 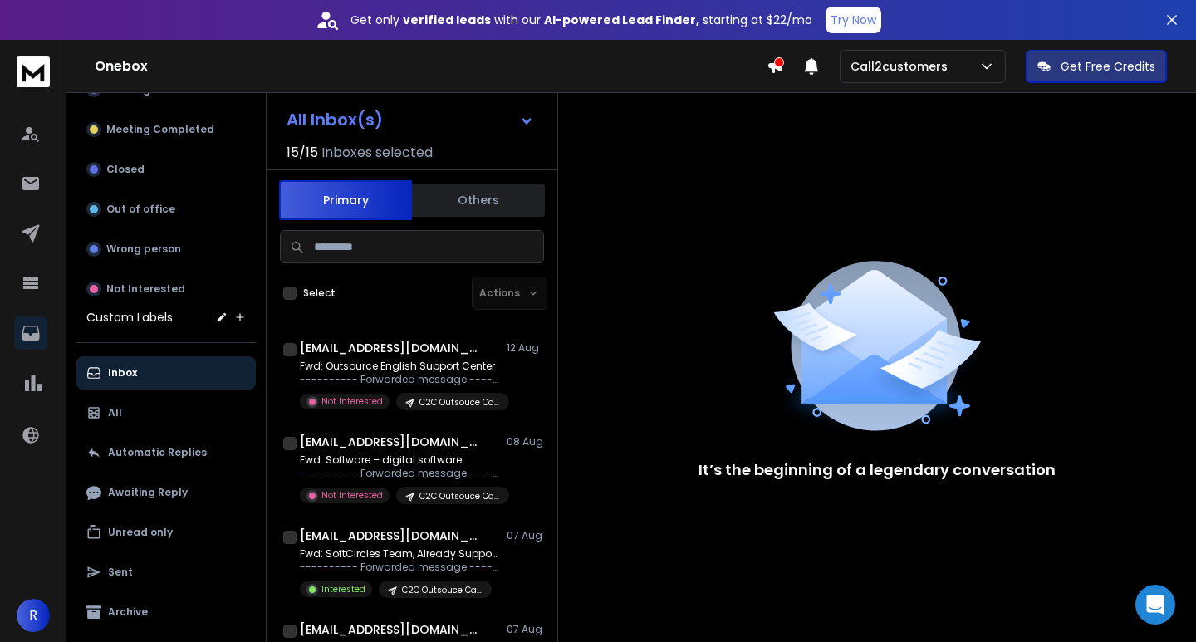 What do you see at coordinates (1096, 66) in the screenshot?
I see `button: Get Free Credits` at bounding box center [1096, 66].